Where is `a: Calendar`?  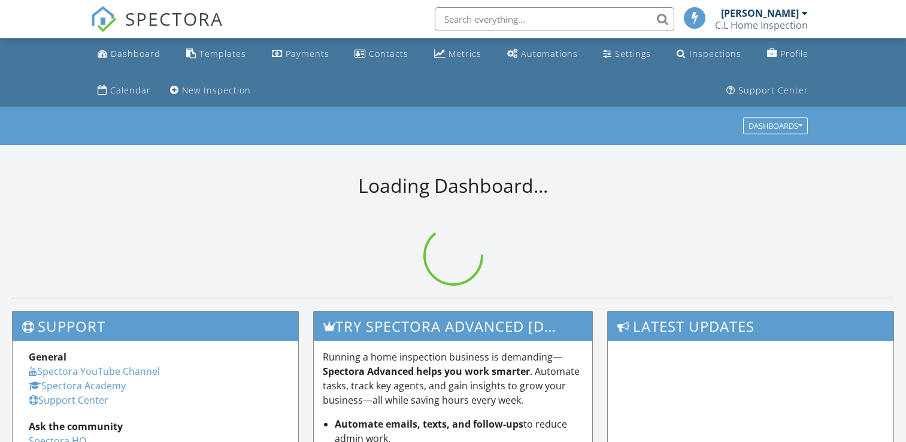
a: Calendar is located at coordinates (124, 90).